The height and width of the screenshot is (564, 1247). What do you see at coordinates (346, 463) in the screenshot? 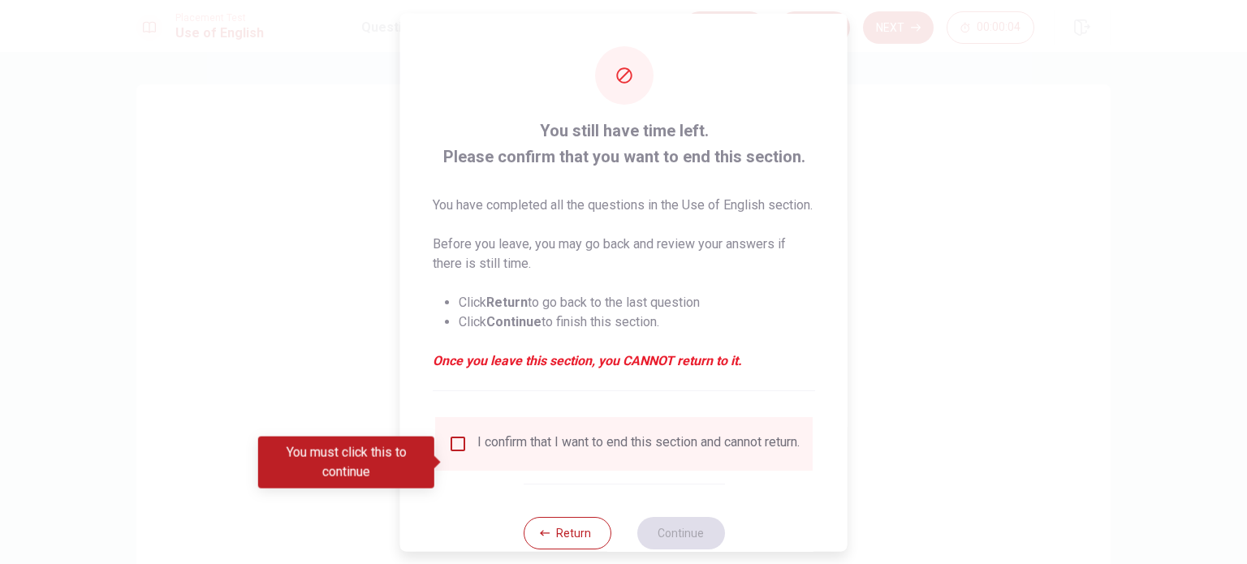
I see `div: You must click this to continue` at bounding box center [346, 463].